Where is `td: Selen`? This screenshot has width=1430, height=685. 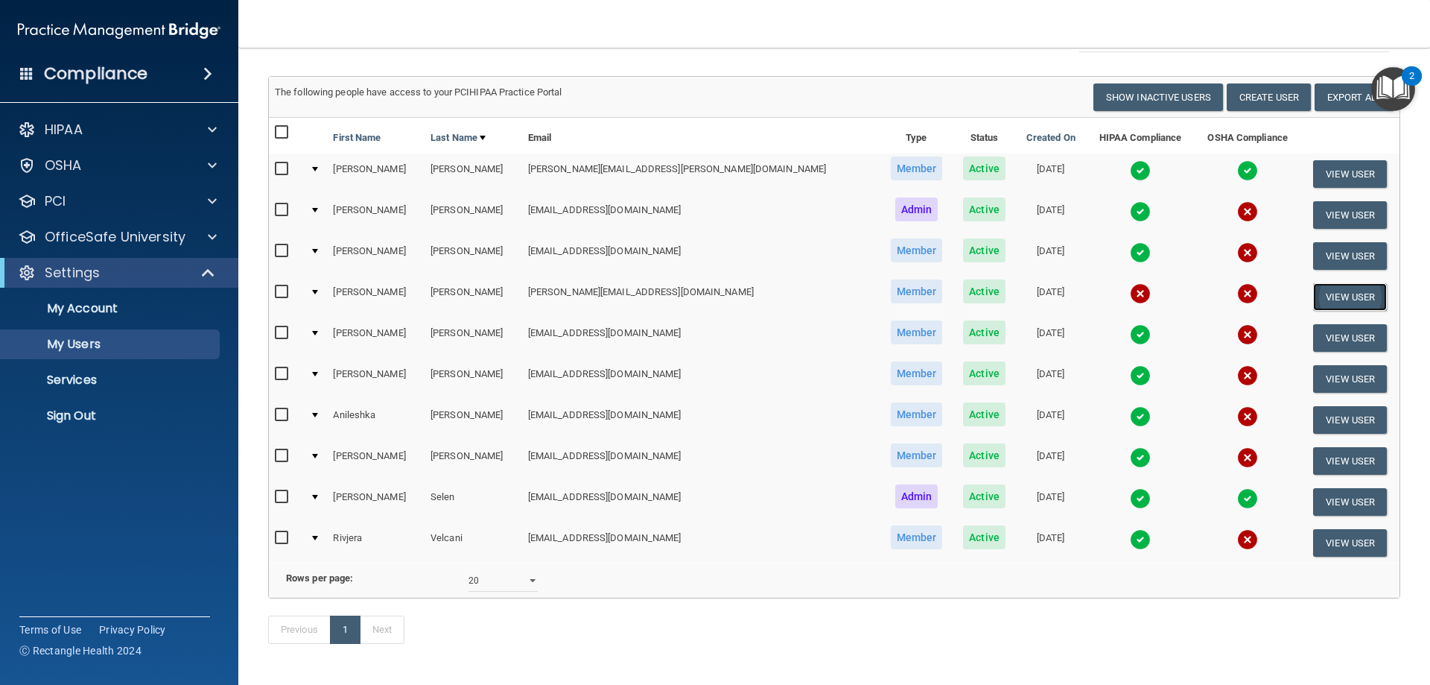 td: Selen is located at coordinates (473, 501).